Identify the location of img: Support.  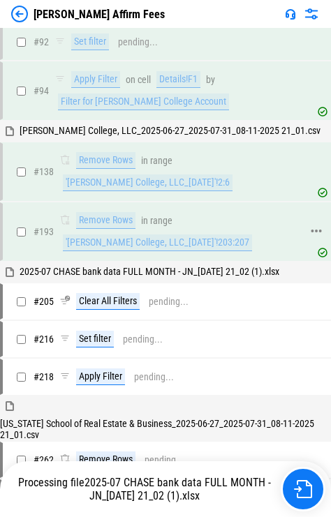
(290, 14).